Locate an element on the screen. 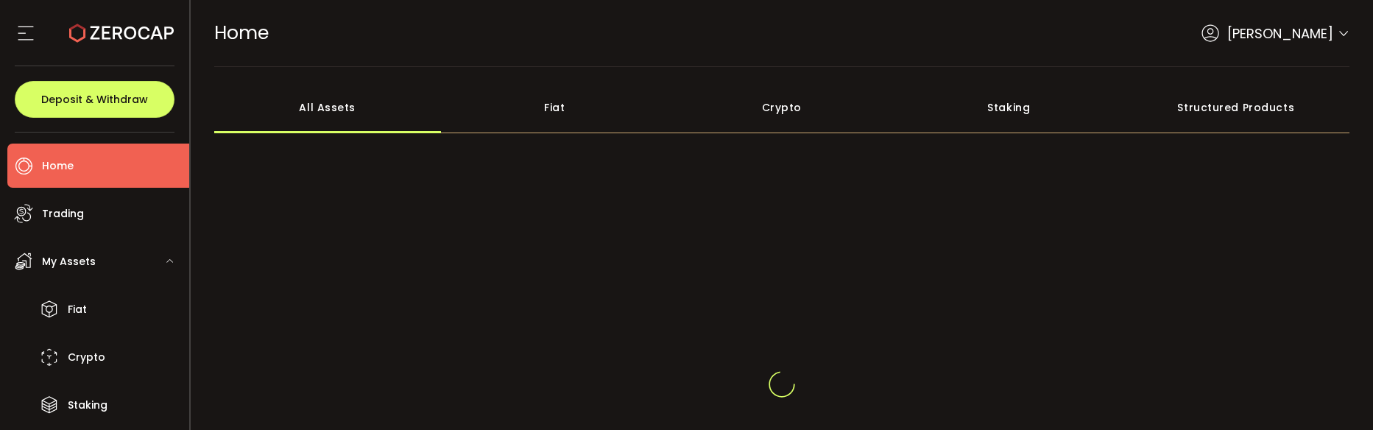 Image resolution: width=1373 pixels, height=430 pixels. span: Trading is located at coordinates (63, 213).